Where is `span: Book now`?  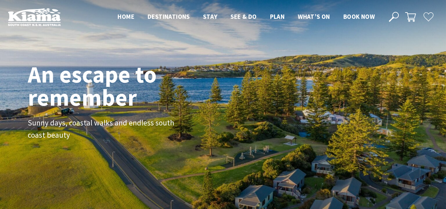 span: Book now is located at coordinates (359, 16).